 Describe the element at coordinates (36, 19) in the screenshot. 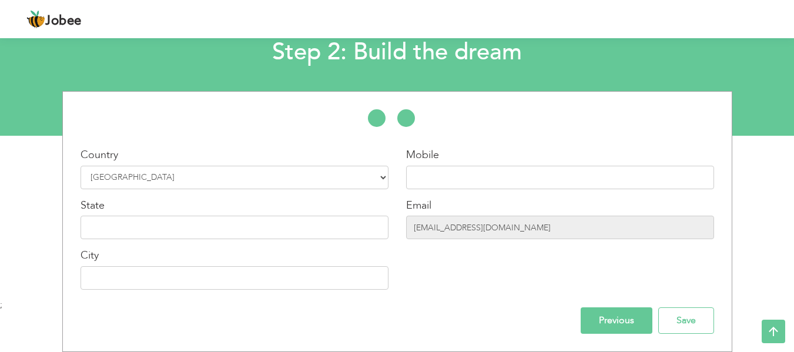

I see `img: jobee.io` at that location.